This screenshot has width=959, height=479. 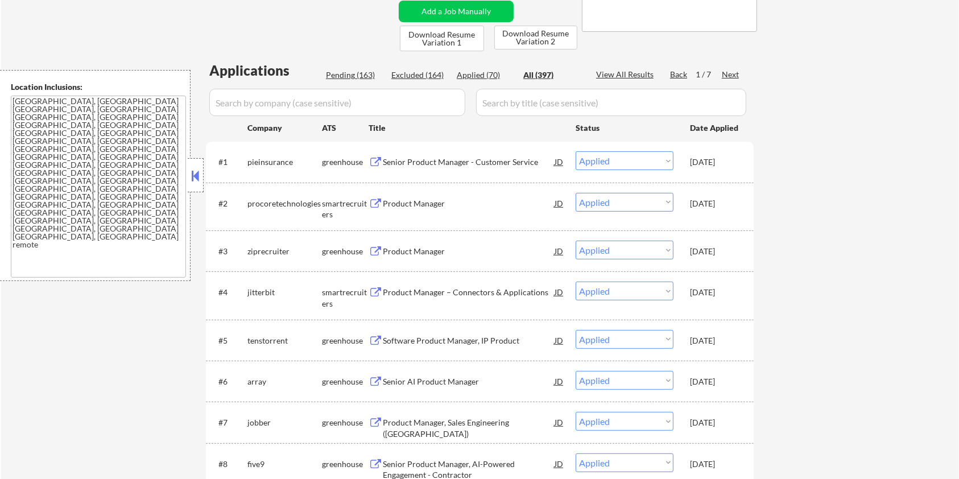 I want to click on input: Search by title (case sensitive), so click(x=611, y=102).